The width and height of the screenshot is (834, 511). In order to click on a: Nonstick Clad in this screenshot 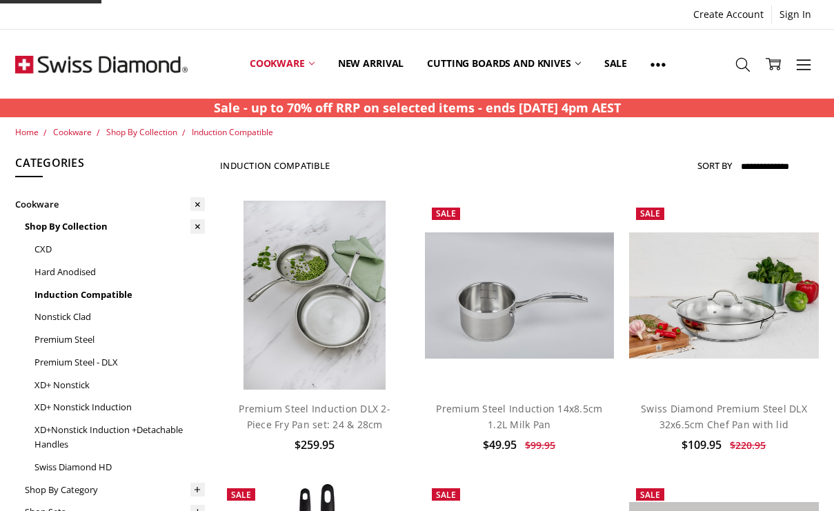, I will do `click(119, 317)`.